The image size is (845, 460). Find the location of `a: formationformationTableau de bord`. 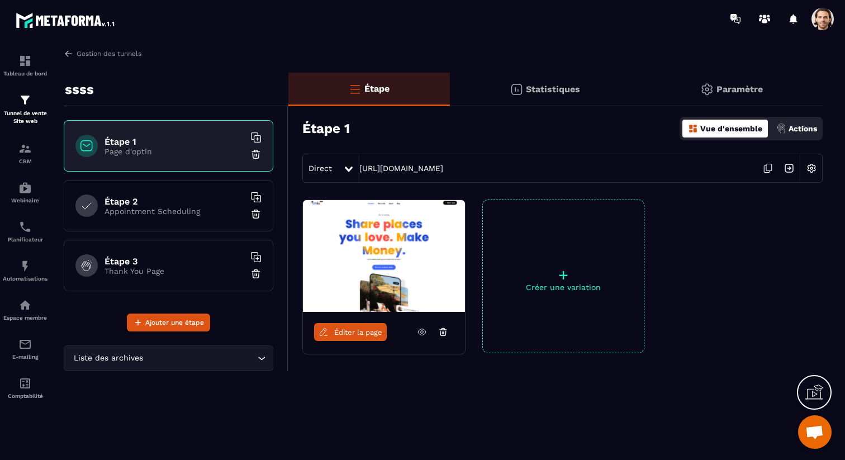

a: formationformationTableau de bord is located at coordinates (25, 65).